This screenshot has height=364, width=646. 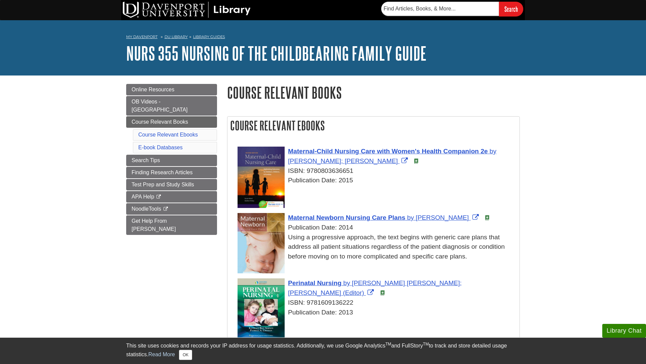 What do you see at coordinates (185, 354) in the screenshot?
I see `button: Close` at bounding box center [185, 354].